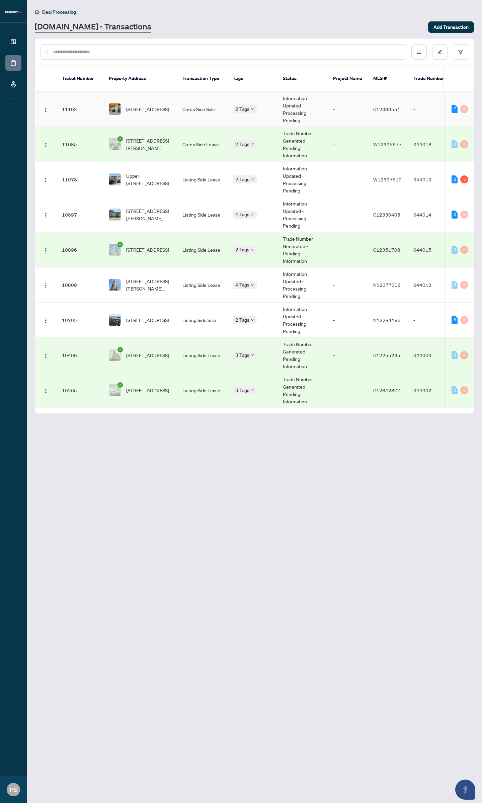 This screenshot has width=482, height=803. What do you see at coordinates (37, 12) in the screenshot?
I see `span: home` at bounding box center [37, 12].